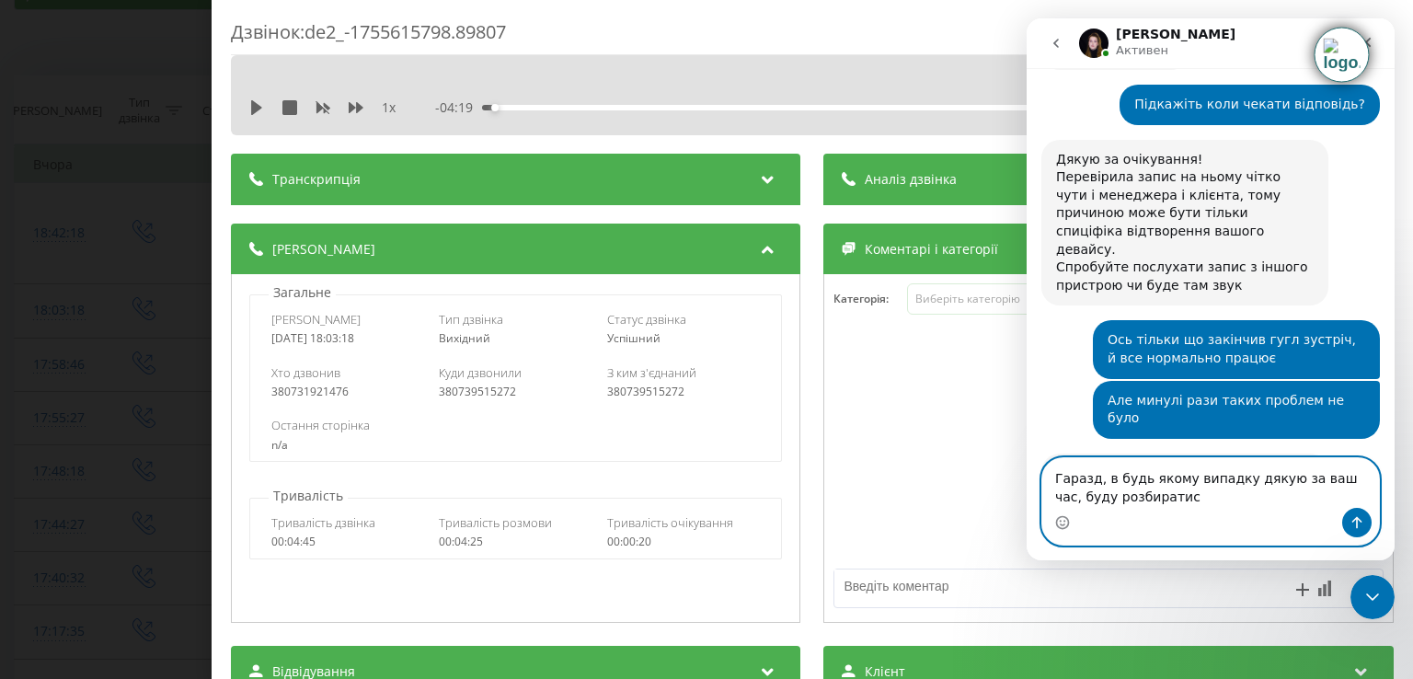 The image size is (1413, 679). What do you see at coordinates (210, 330) in the screenshot?
I see `div: Ось тільки що закінчив гугл зустріч, й все нормально працює` at bounding box center [210, 330].